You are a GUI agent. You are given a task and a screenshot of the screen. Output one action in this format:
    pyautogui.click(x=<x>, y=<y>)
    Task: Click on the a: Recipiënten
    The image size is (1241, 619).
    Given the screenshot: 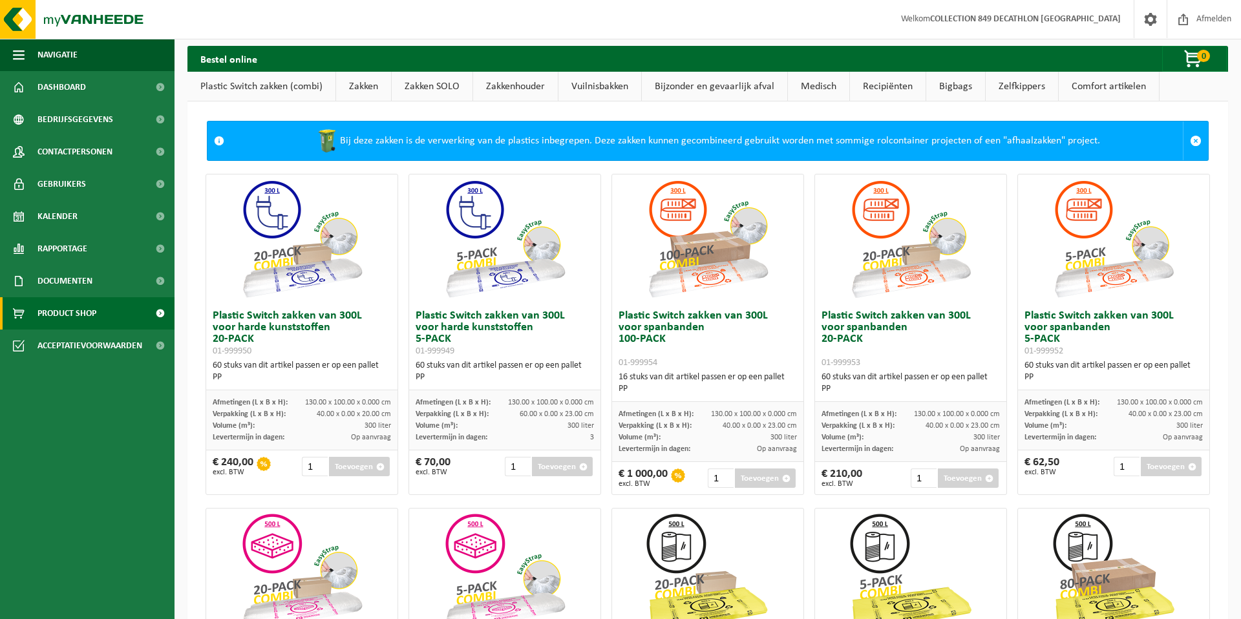 What is the action you would take?
    pyautogui.click(x=887, y=87)
    